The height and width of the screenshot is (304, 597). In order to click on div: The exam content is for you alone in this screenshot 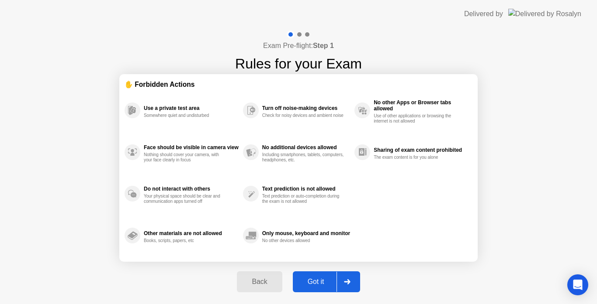, I will do `click(414, 158)`.